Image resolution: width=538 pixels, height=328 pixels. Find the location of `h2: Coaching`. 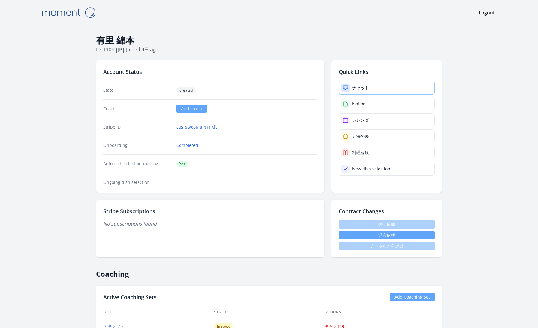

h2: Coaching is located at coordinates (269, 271).